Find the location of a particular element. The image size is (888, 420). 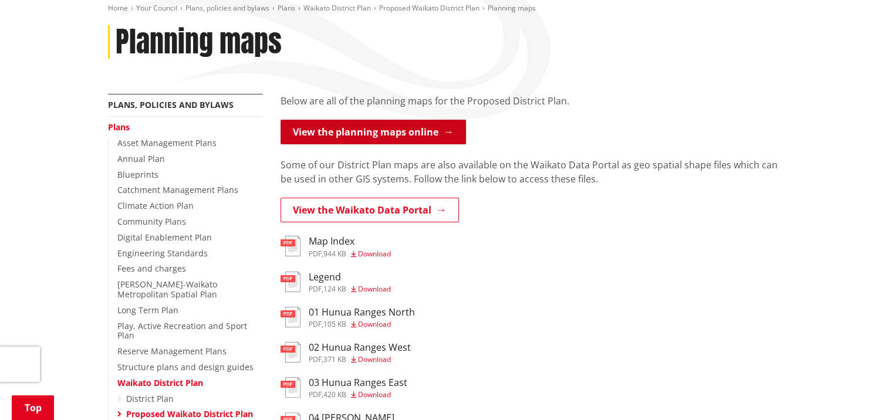

a: District Plan is located at coordinates (150, 399).